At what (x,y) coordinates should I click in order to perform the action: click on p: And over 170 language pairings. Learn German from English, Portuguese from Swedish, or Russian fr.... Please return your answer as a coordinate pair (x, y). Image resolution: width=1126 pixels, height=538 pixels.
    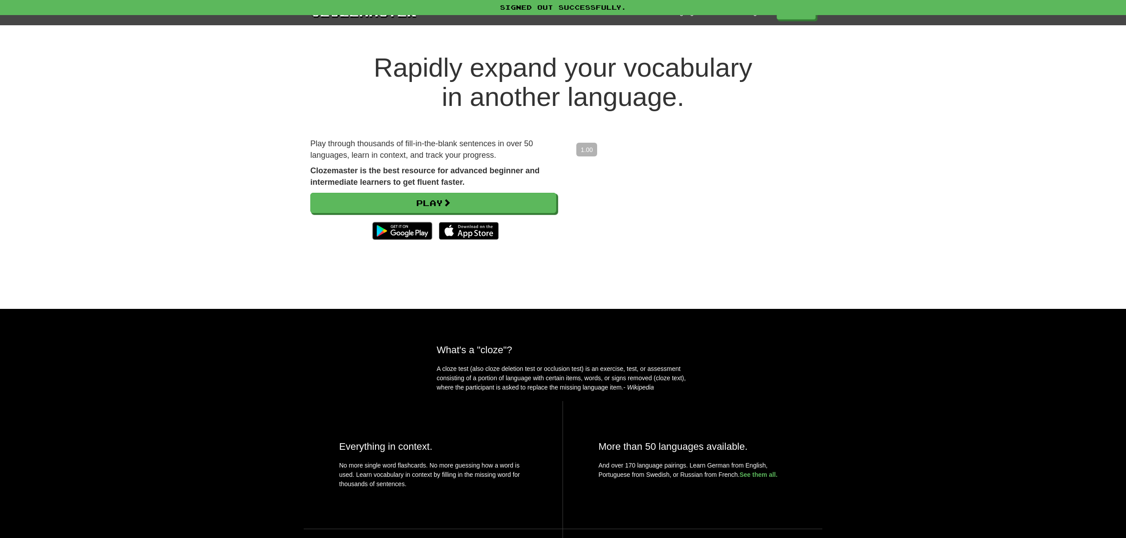
    Looking at the image, I should click on (692, 470).